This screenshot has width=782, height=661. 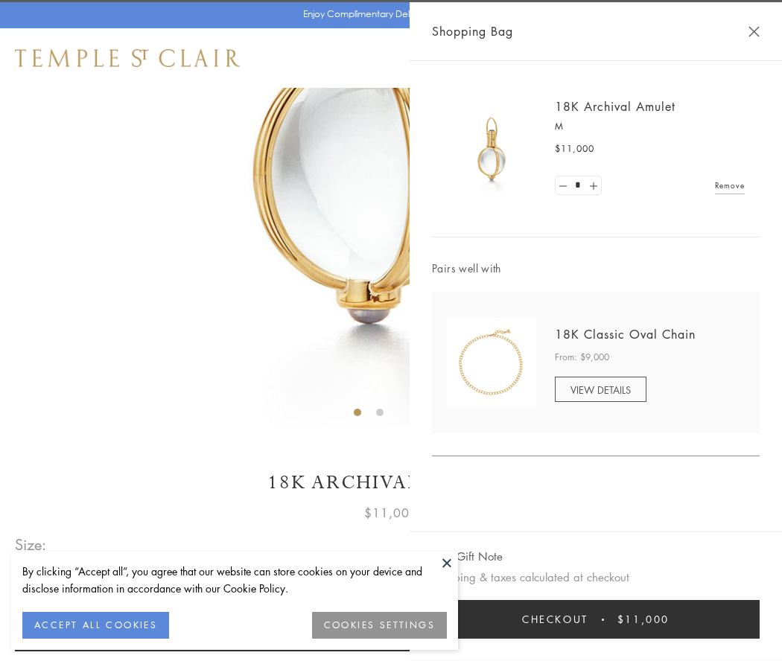 What do you see at coordinates (753, 31) in the screenshot?
I see `button: Close Shopping Bag` at bounding box center [753, 31].